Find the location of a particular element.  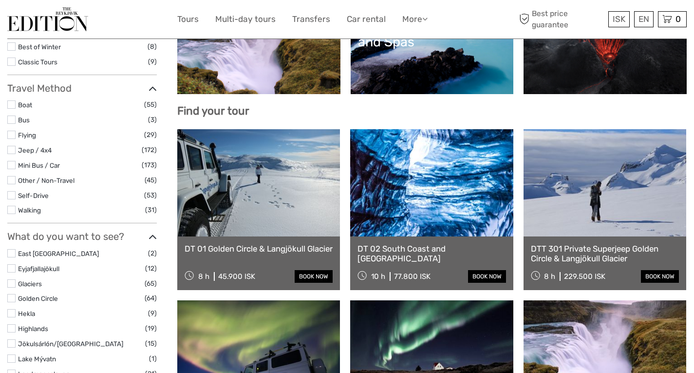

span: 10 h is located at coordinates (378, 276).